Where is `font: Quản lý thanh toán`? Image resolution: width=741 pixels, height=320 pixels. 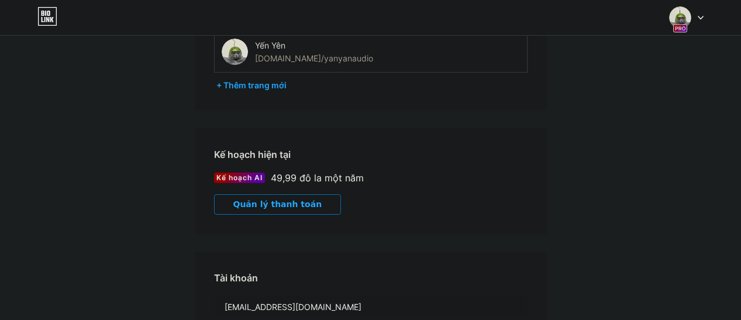
font: Quản lý thanh toán is located at coordinates (278, 204).